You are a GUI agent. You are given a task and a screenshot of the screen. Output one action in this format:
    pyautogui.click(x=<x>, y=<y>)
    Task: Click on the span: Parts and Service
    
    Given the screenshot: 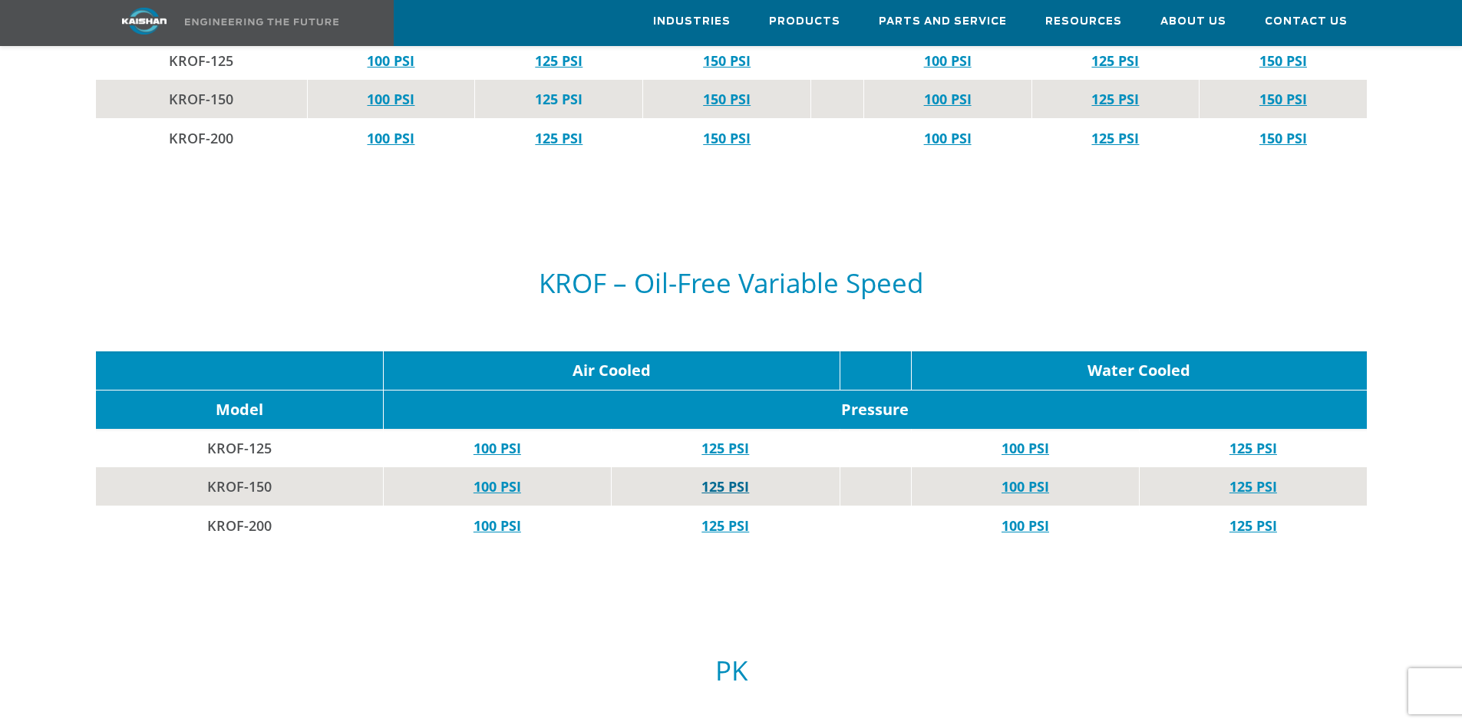 What is the action you would take?
    pyautogui.click(x=942, y=21)
    